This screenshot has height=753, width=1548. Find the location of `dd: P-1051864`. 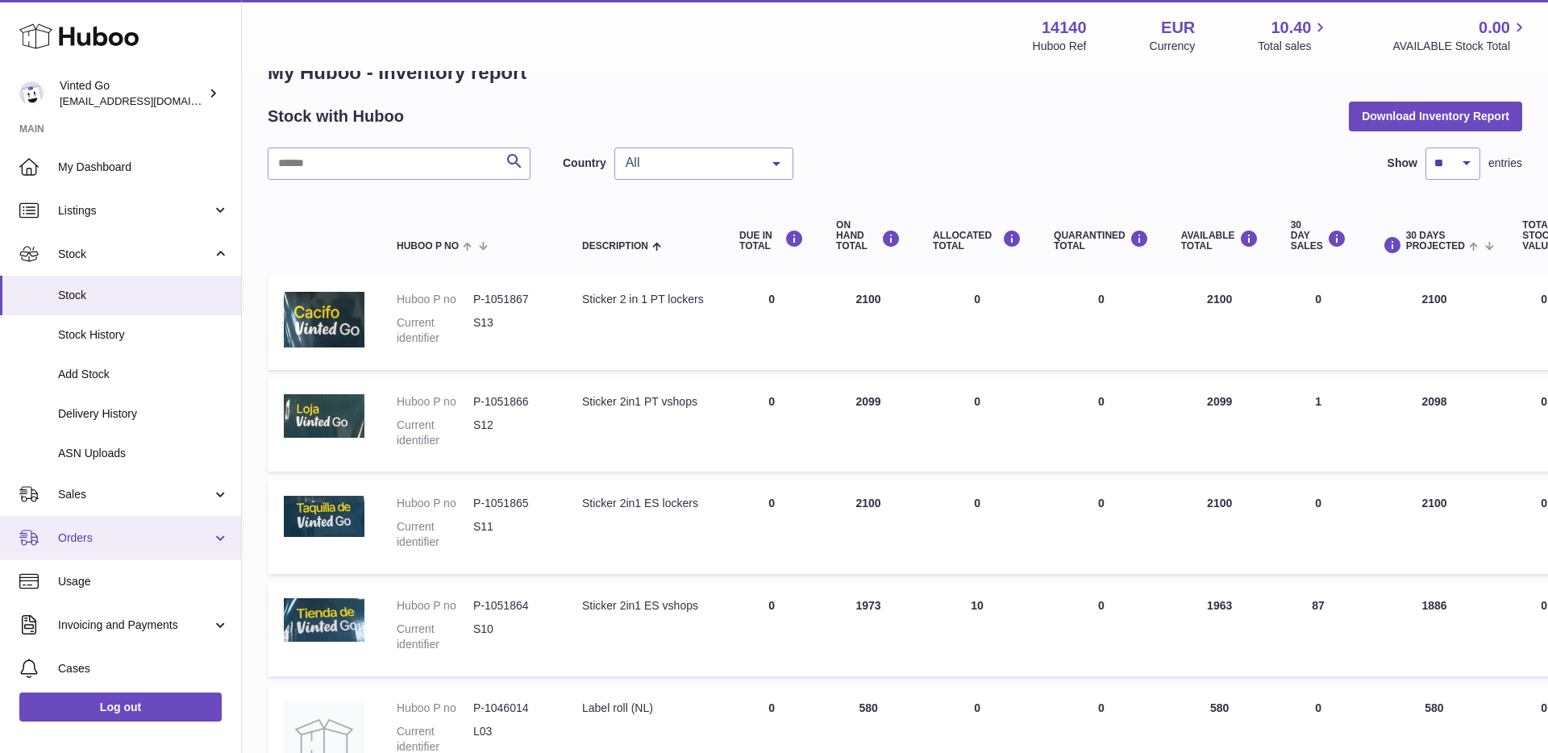

dd: P-1051864 is located at coordinates (511, 605).